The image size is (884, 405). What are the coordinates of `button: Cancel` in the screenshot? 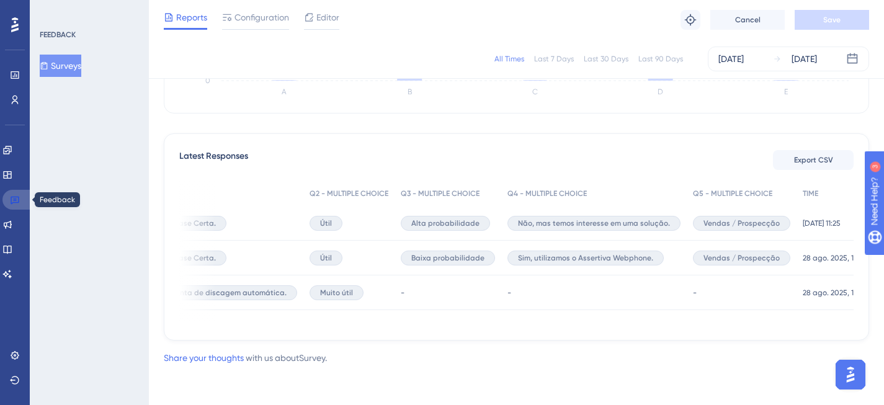 It's located at (747, 20).